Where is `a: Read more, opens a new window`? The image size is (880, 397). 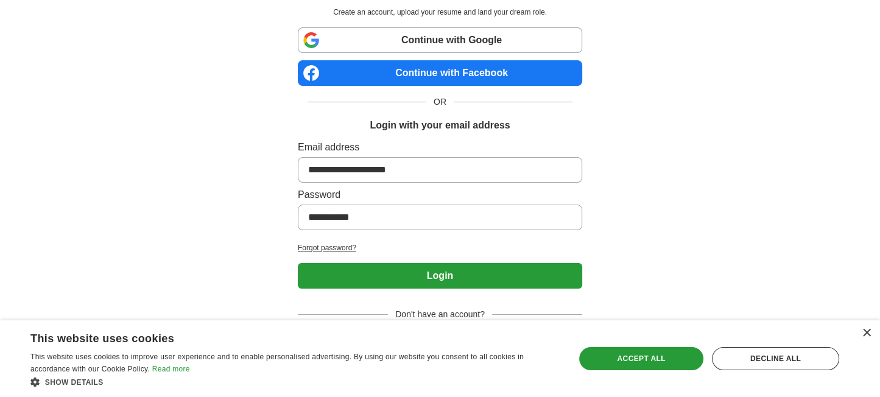 a: Read more, opens a new window is located at coordinates (171, 369).